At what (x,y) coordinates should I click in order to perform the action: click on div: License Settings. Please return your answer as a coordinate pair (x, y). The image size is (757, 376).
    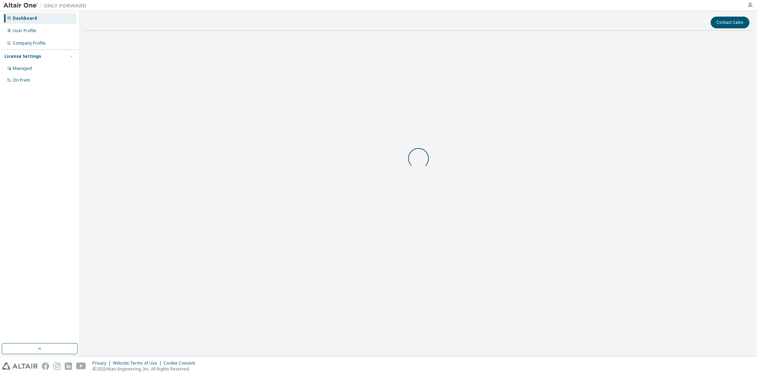
    Looking at the image, I should click on (23, 56).